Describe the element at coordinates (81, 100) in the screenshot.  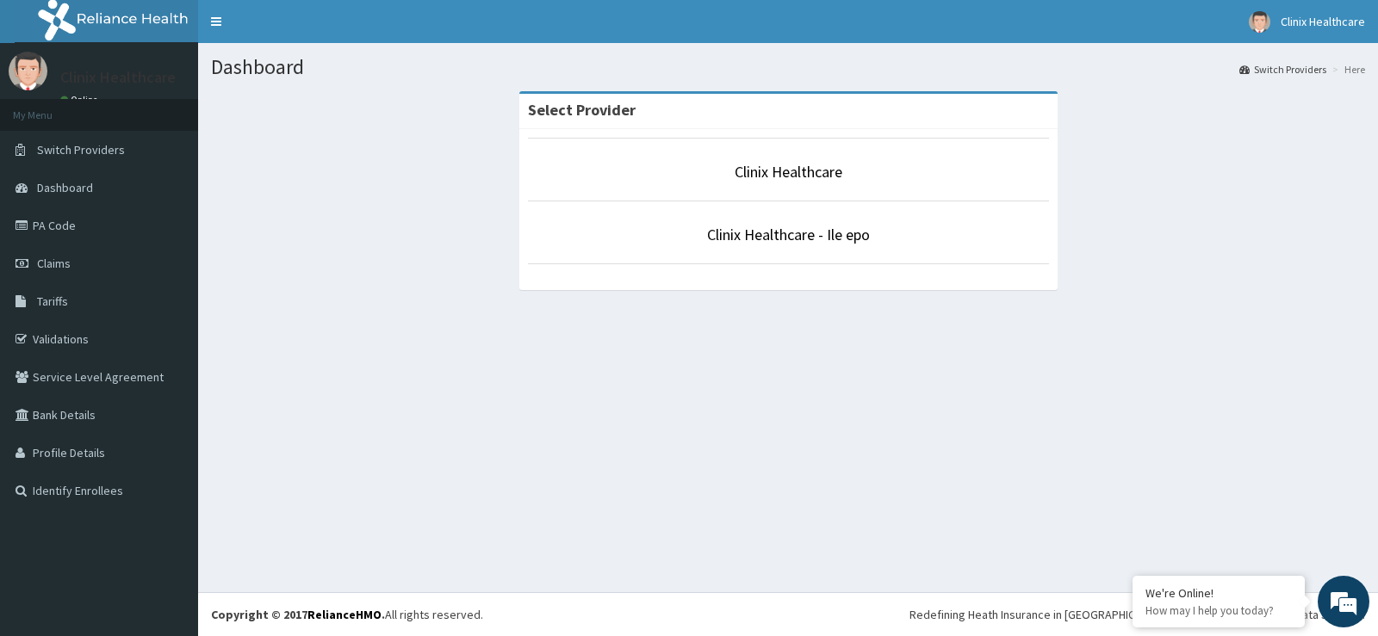
I see `a: Online` at that location.